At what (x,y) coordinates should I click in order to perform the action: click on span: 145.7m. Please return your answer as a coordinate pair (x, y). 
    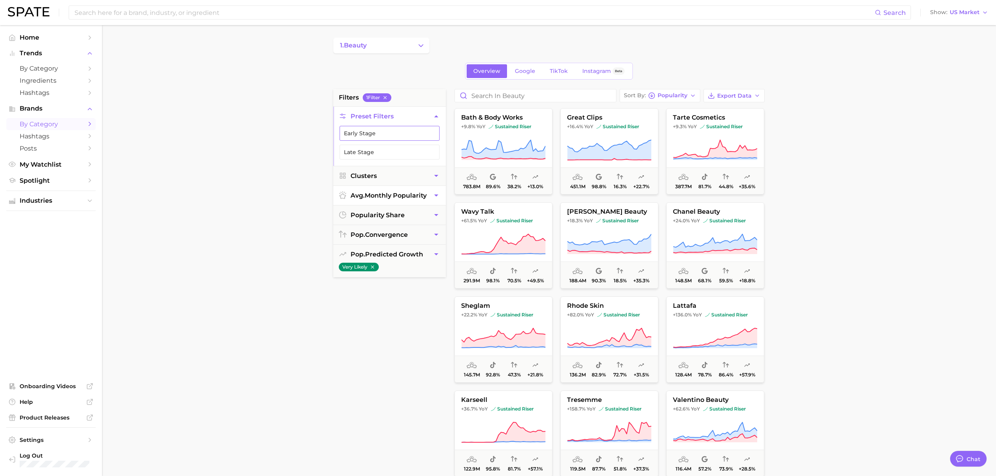
    Looking at the image, I should click on (472, 375).